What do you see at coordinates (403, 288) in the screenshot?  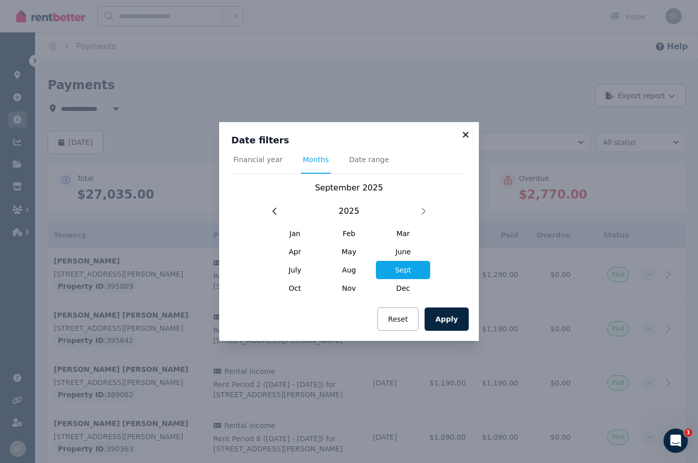 I see `span: Dec` at bounding box center [403, 288].